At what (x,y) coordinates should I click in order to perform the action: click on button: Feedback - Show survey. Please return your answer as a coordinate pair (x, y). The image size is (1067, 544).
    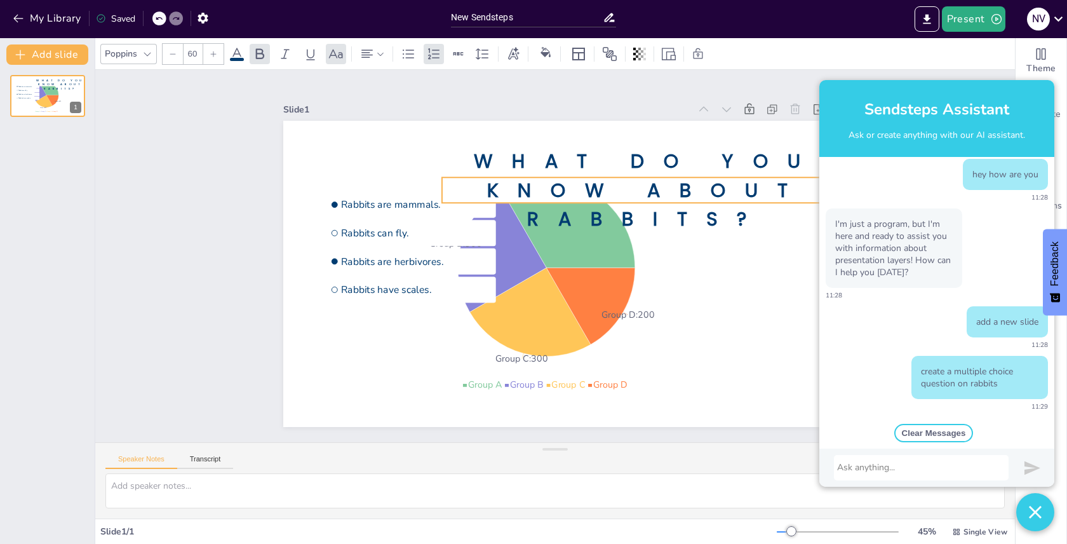
    Looking at the image, I should click on (1055, 272).